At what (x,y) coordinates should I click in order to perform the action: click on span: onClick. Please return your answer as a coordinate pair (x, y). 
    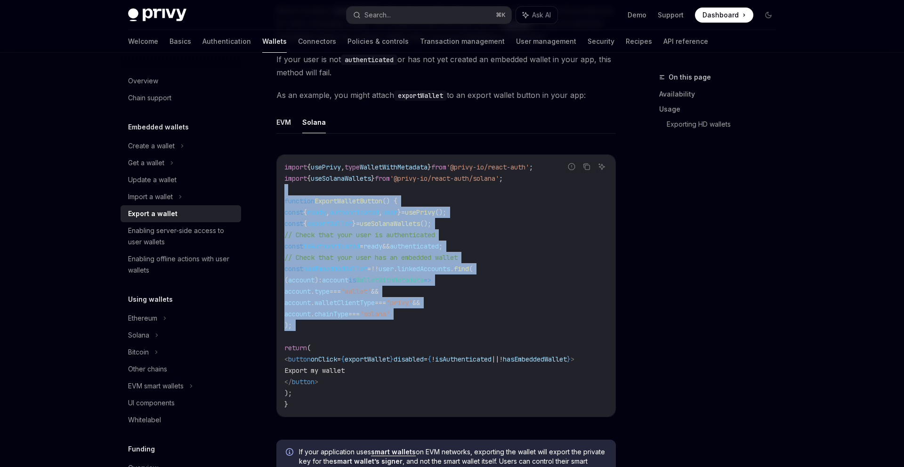
    Looking at the image, I should click on (324, 359).